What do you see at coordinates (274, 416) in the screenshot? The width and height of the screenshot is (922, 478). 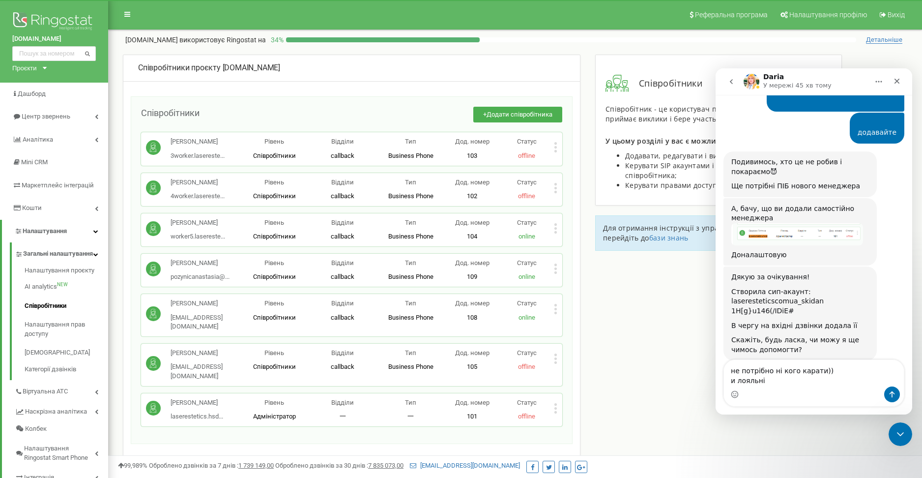 I see `span: Адміністратор` at bounding box center [274, 416].